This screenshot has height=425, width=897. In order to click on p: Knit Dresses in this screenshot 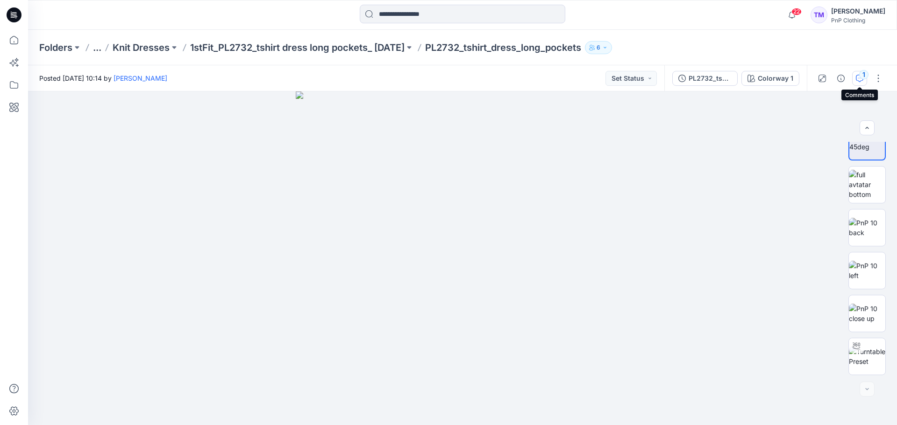, I will do `click(141, 48)`.